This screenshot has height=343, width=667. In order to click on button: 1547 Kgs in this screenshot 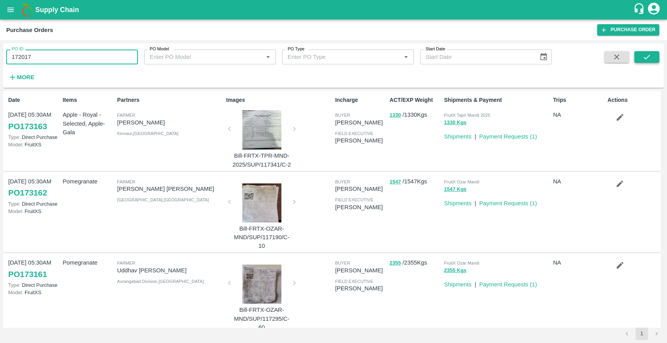, I will do `click(455, 189)`.